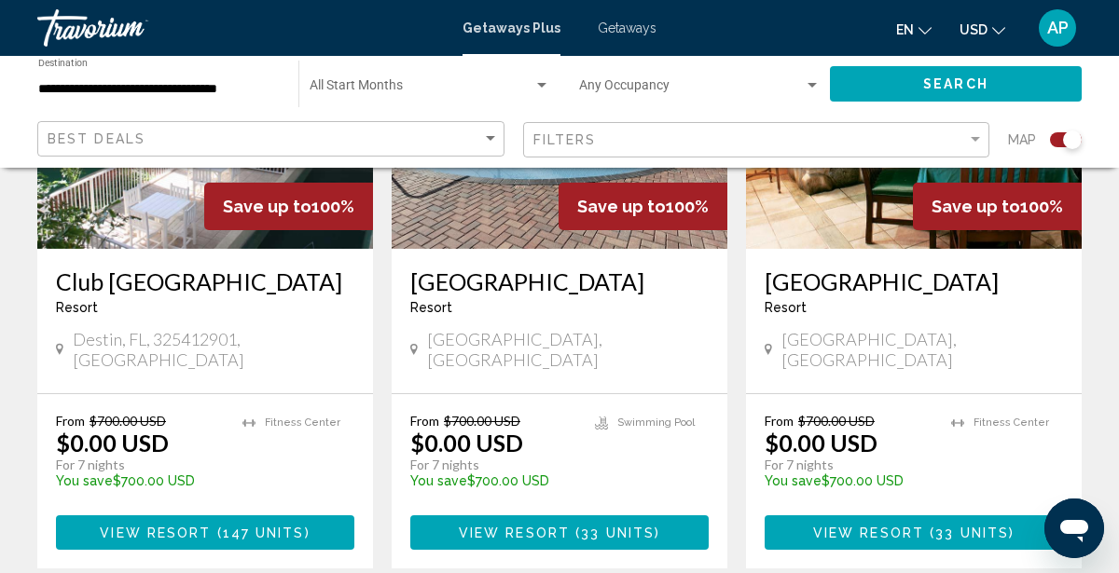 Image resolution: width=1119 pixels, height=573 pixels. Describe the element at coordinates (982, 29) in the screenshot. I see `button: Change currency` at that location.